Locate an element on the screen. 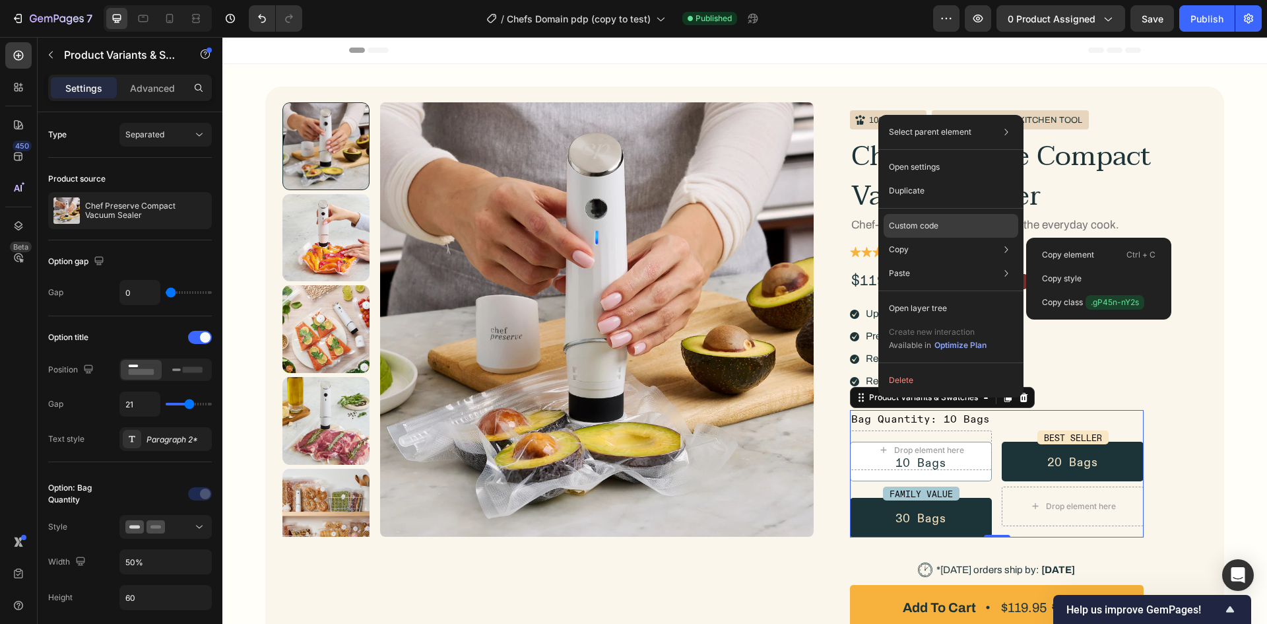 Image resolution: width=1267 pixels, height=624 pixels. button: Optimize Plan is located at coordinates (960, 345).